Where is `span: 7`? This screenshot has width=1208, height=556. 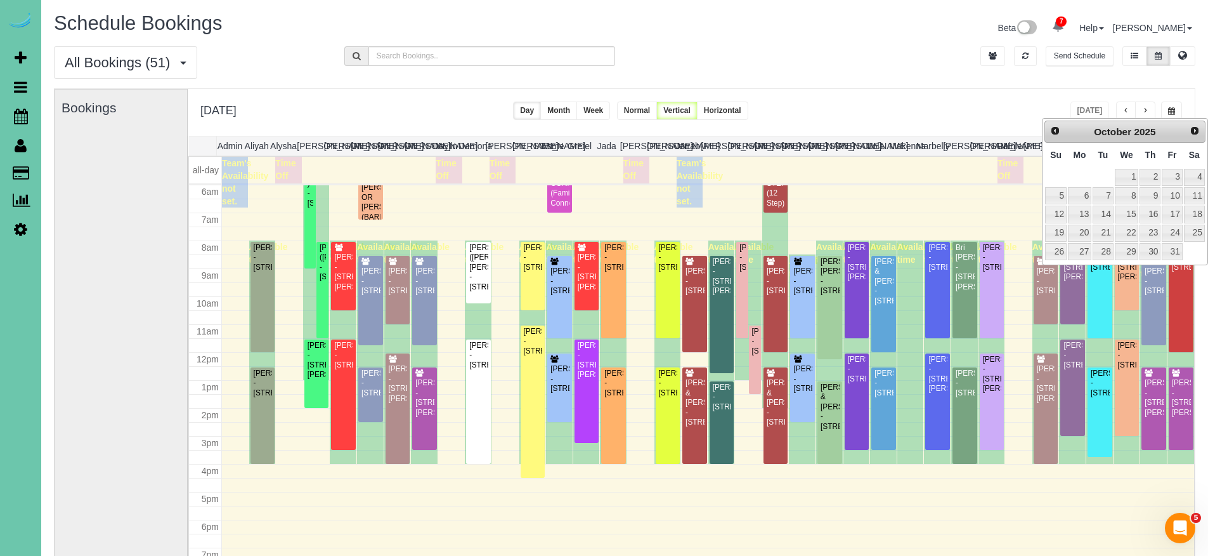 span: 7 is located at coordinates (1061, 22).